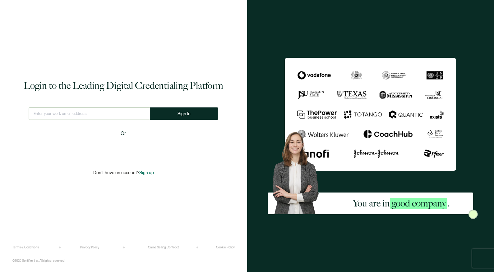 This screenshot has width=494, height=272. I want to click on input: Enter your work email address, so click(89, 114).